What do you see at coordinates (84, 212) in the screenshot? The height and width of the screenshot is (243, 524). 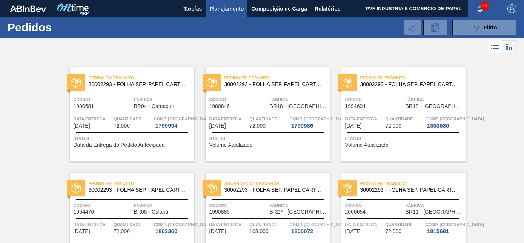 I see `span: 1994476` at bounding box center [84, 212].